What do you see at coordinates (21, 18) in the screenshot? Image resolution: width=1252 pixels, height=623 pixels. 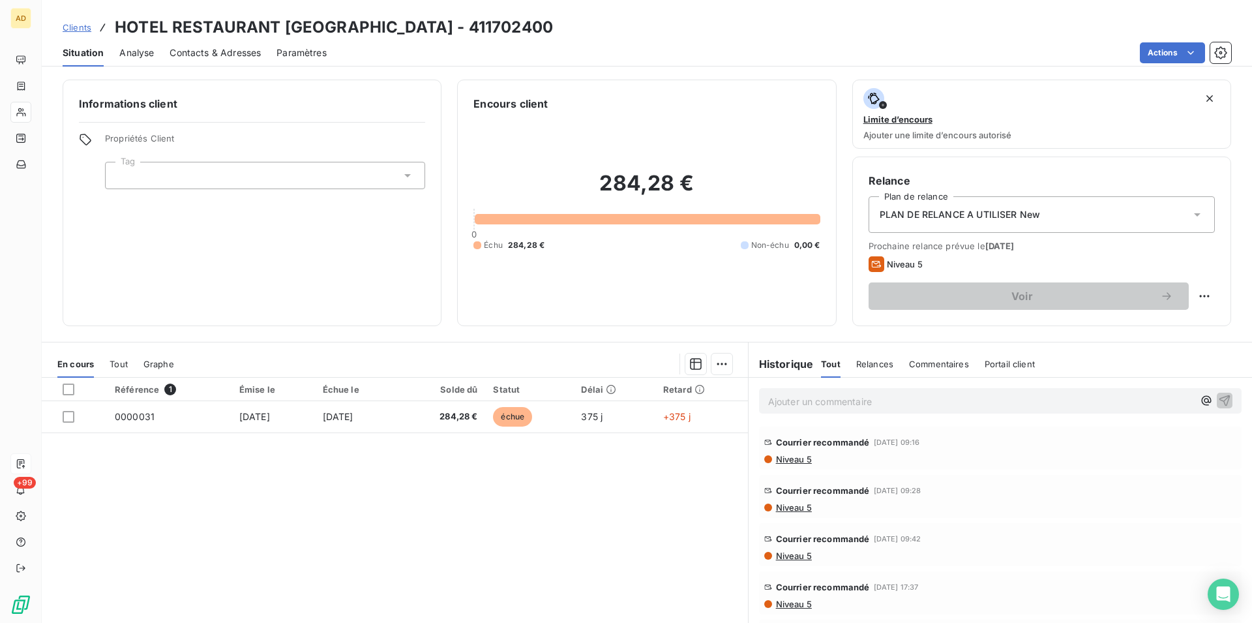 I see `div: AD` at bounding box center [21, 18].